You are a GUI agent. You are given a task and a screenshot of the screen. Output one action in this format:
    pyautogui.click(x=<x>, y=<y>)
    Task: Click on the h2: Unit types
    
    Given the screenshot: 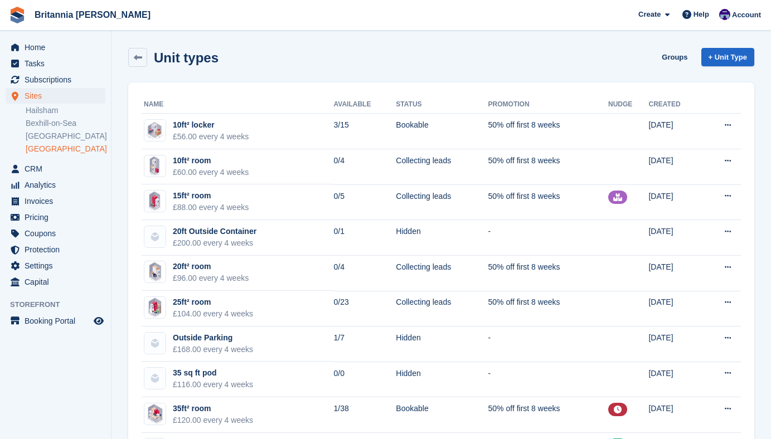 What is the action you would take?
    pyautogui.click(x=186, y=57)
    